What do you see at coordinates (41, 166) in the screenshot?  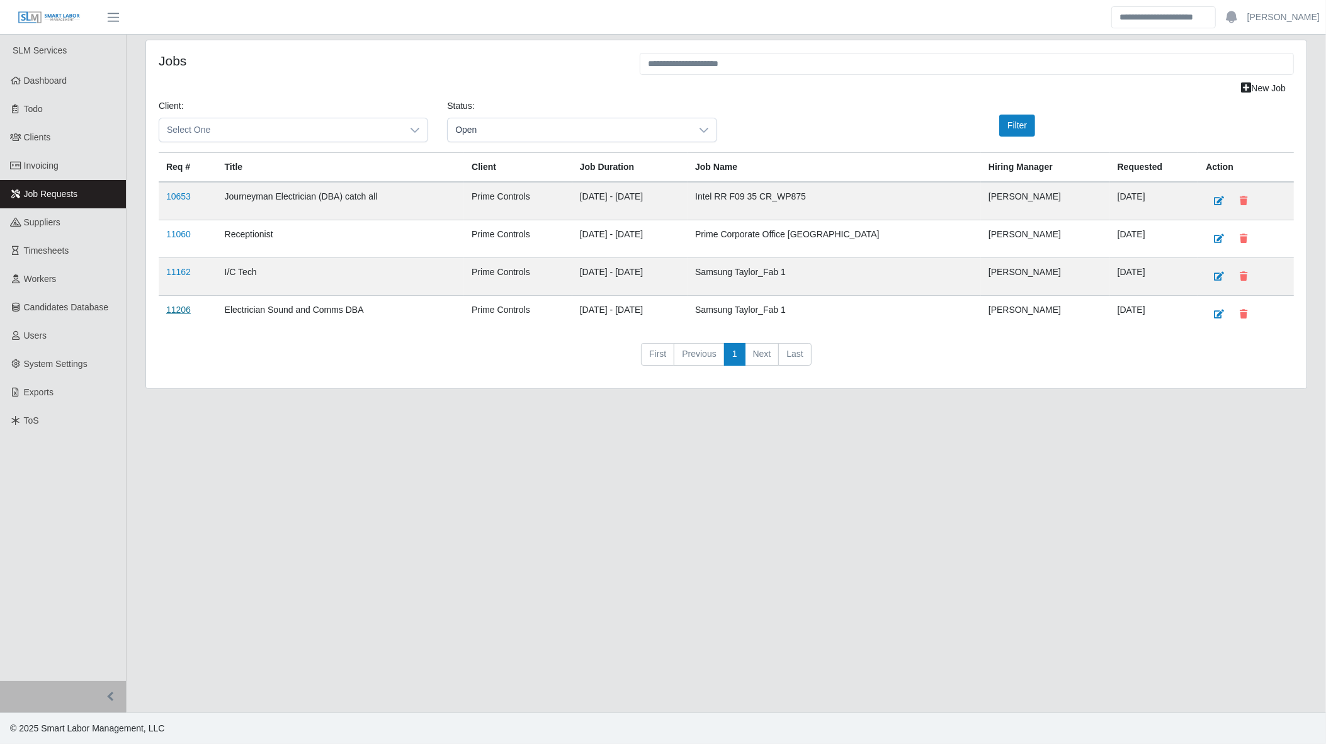 I see `span: Invoicing` at bounding box center [41, 166].